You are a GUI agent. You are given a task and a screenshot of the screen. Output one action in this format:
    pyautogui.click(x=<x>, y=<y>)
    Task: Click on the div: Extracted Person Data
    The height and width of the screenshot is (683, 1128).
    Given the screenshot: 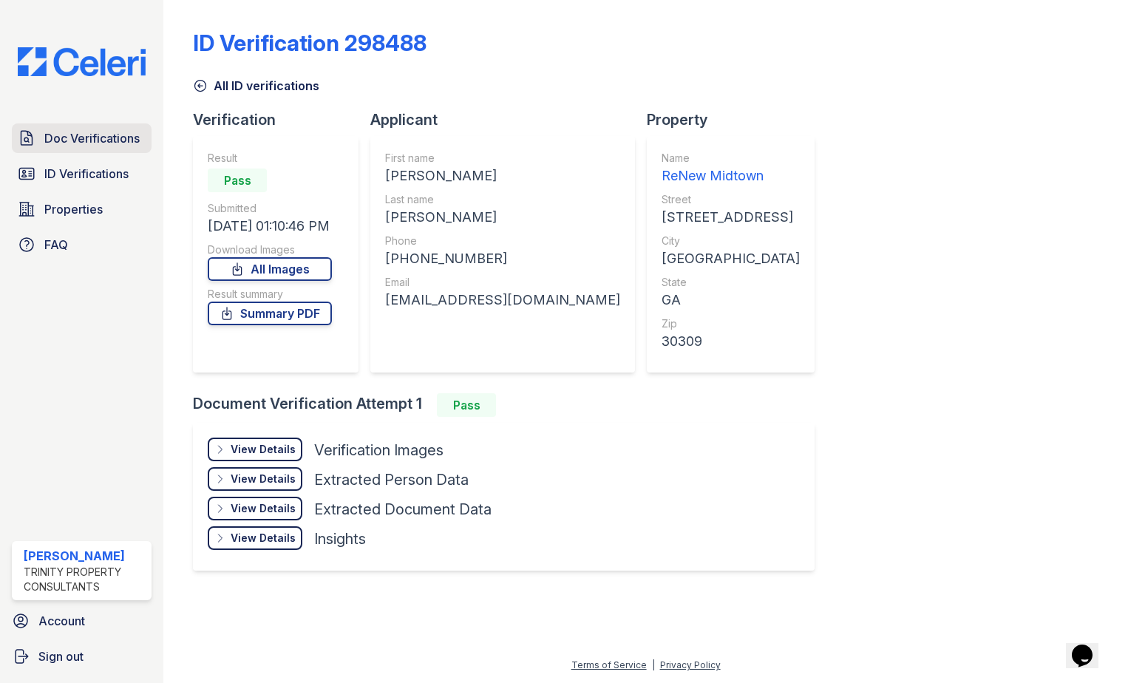 What is the action you would take?
    pyautogui.click(x=391, y=480)
    